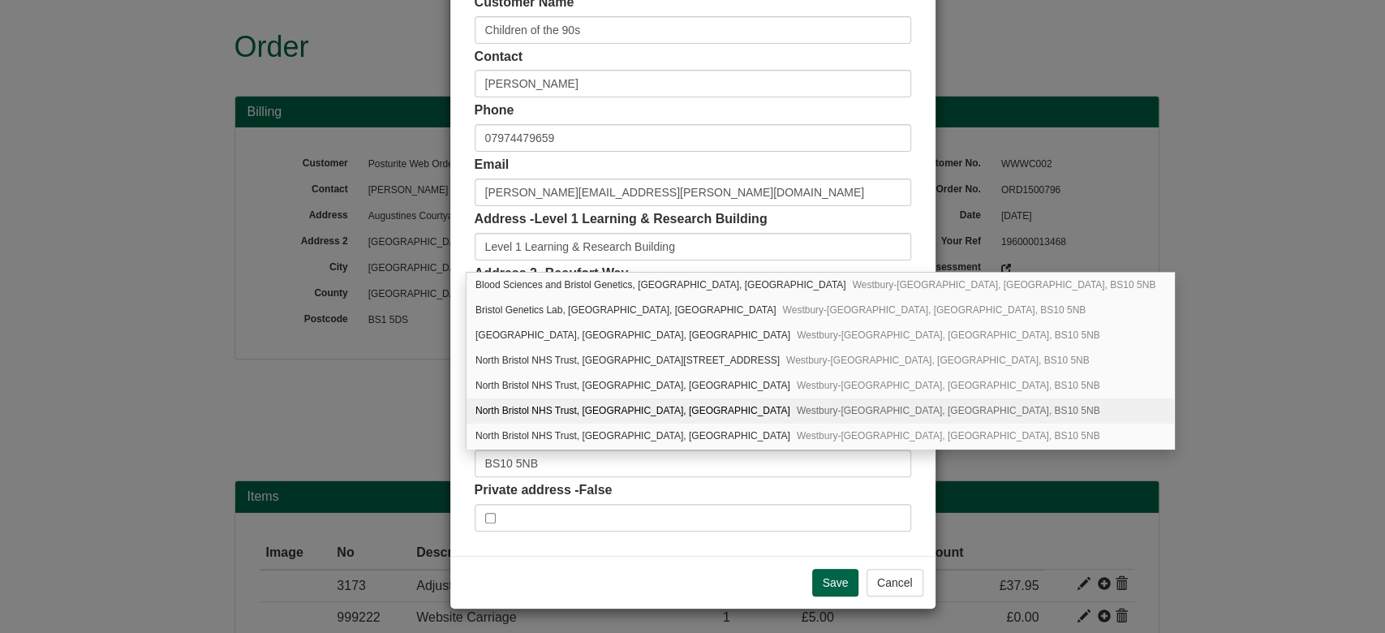 Image resolution: width=1385 pixels, height=633 pixels. I want to click on label: Phone, so click(494, 110).